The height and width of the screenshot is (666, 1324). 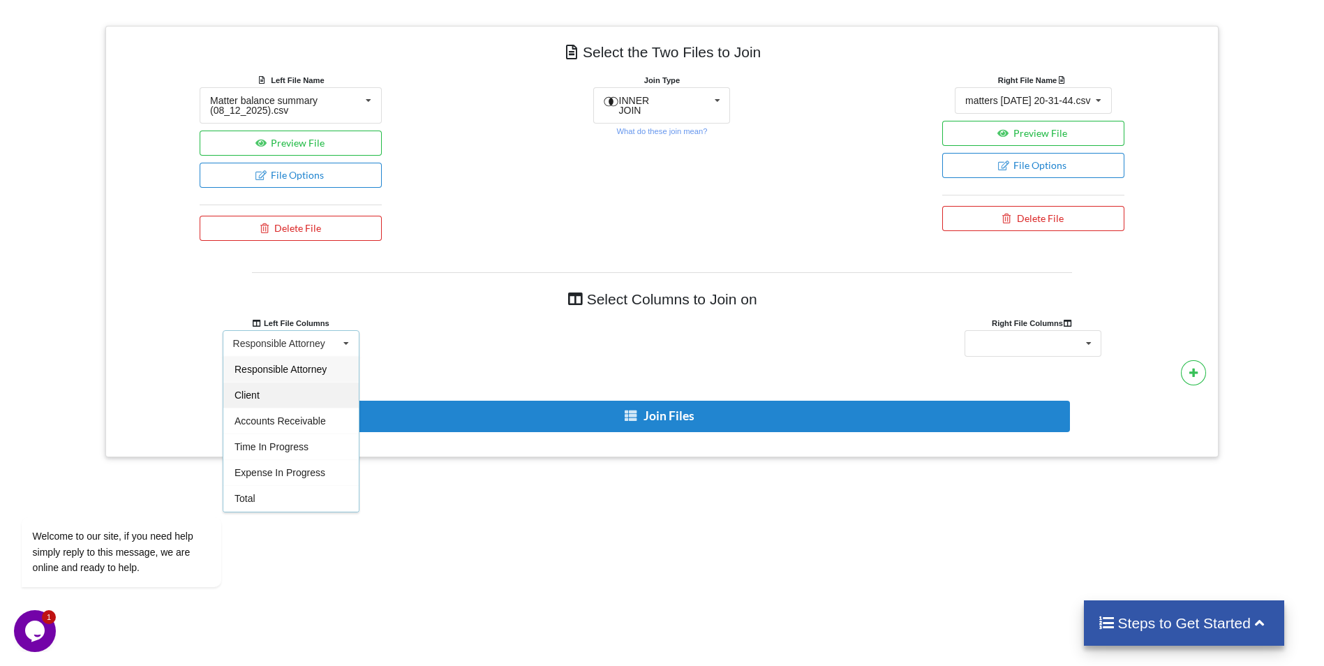 What do you see at coordinates (1184, 623) in the screenshot?
I see `h4: Steps to Get Started` at bounding box center [1184, 623].